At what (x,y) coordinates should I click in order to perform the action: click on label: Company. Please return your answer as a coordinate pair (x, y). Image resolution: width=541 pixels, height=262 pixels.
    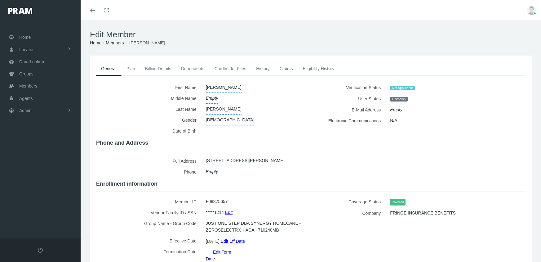
    Looking at the image, I should click on (351, 213).